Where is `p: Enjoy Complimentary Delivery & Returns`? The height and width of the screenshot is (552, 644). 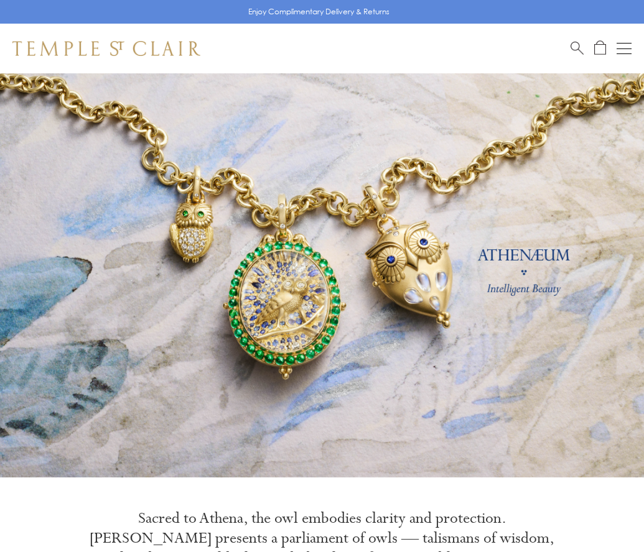
p: Enjoy Complimentary Delivery & Returns is located at coordinates (318, 12).